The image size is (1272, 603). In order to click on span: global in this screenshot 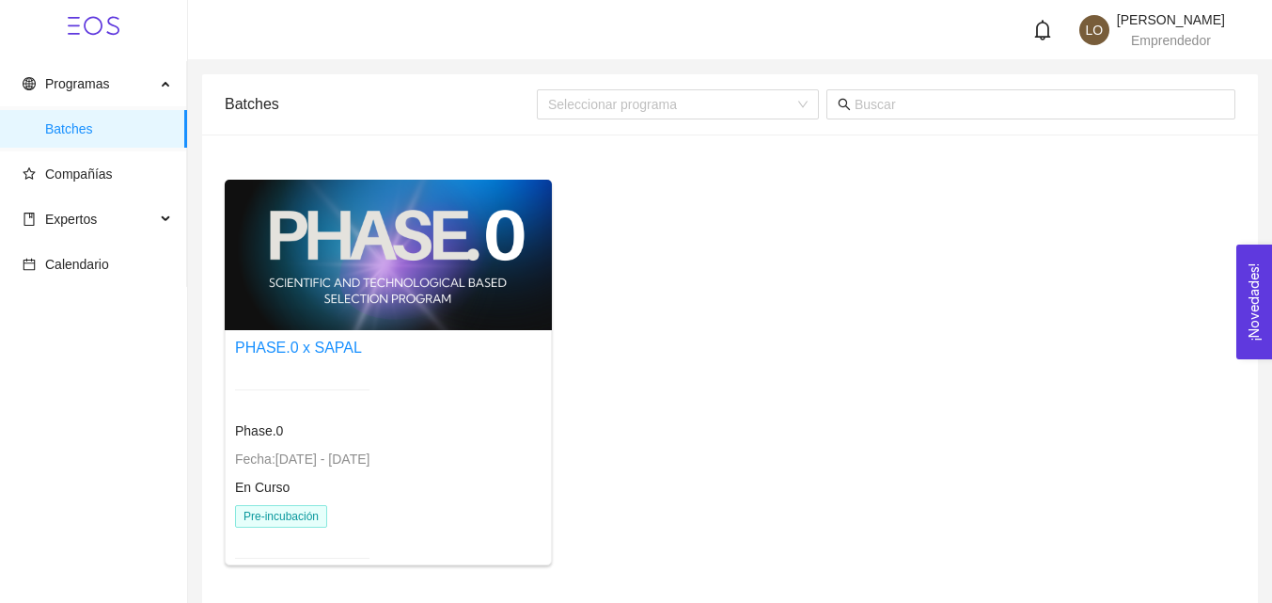, I will do `click(29, 84)`.